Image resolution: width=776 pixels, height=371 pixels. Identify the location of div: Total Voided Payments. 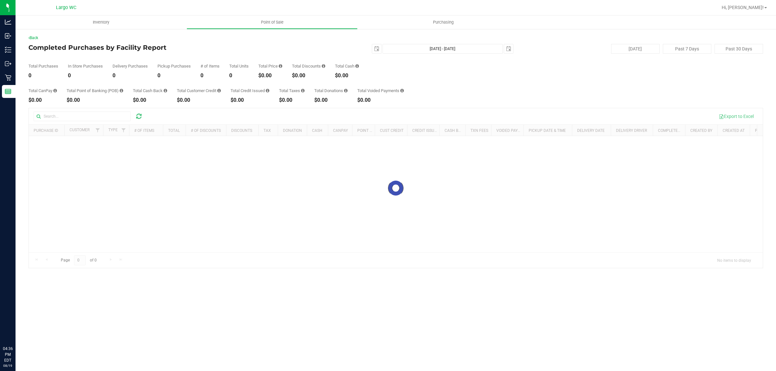
(381, 91).